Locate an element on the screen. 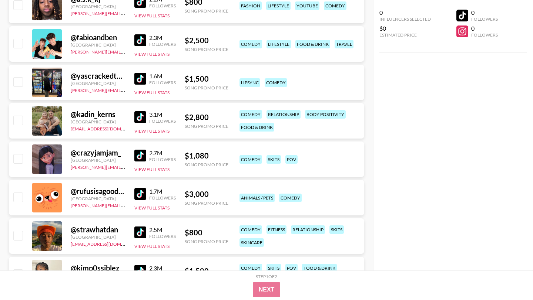 This screenshot has width=533, height=300. div: 2.7M is located at coordinates (162, 153).